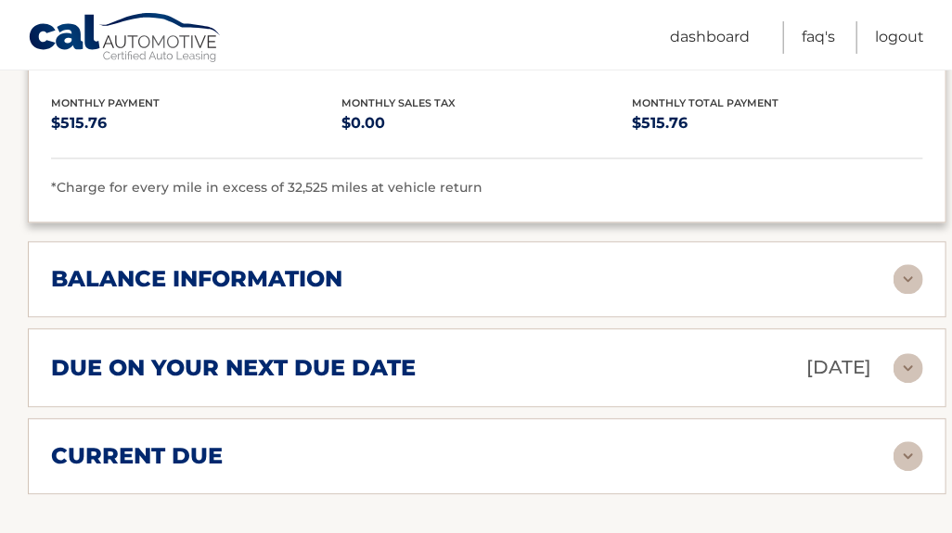  What do you see at coordinates (233, 368) in the screenshot?
I see `h2: due on your next due date` at bounding box center [233, 368].